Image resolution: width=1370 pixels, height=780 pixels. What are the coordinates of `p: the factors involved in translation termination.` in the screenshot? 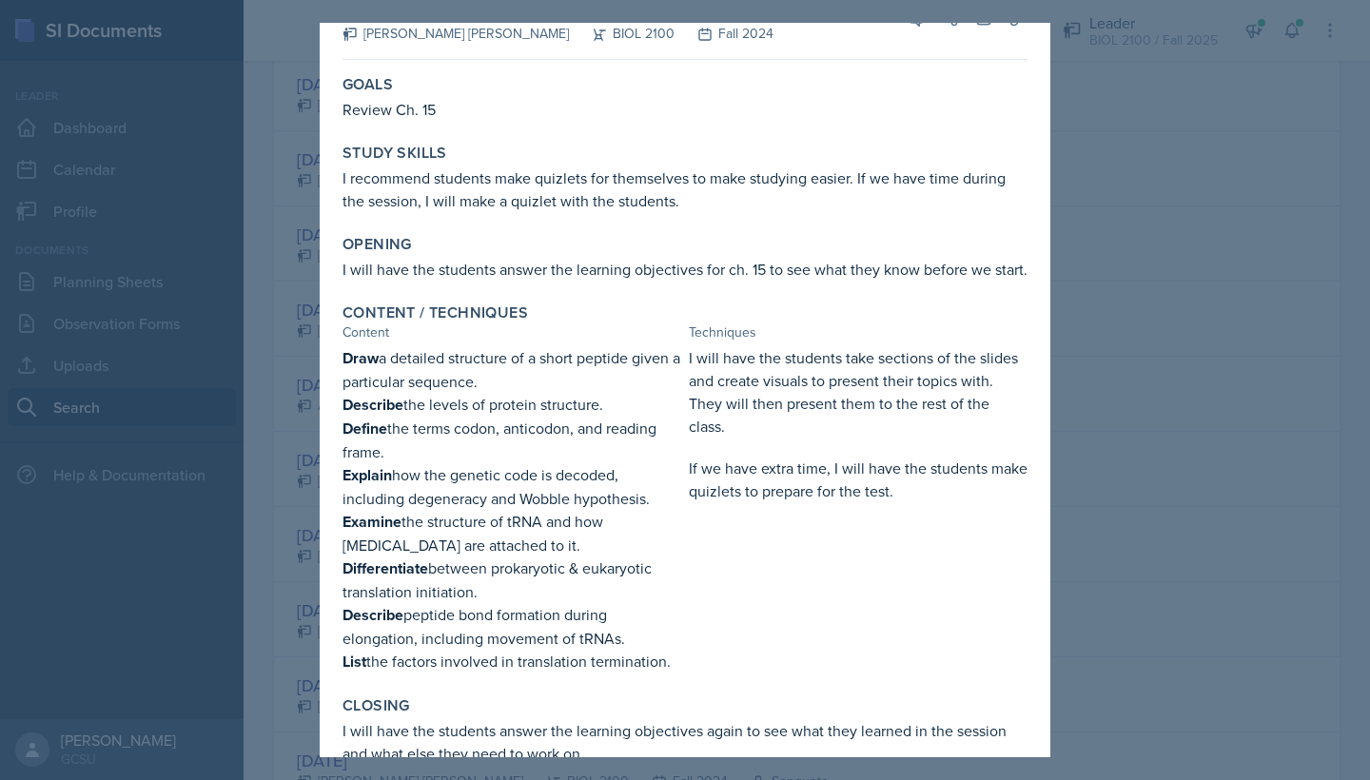 It's located at (512, 661).